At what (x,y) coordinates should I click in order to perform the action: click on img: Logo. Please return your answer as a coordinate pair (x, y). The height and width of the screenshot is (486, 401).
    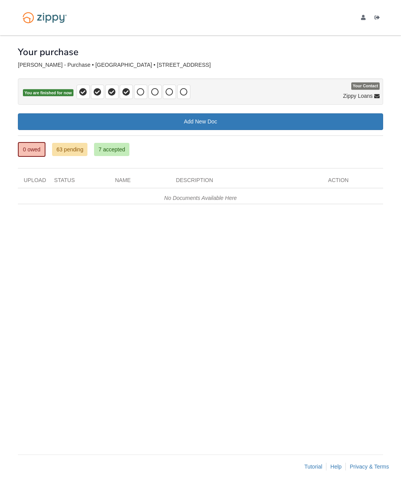
    Looking at the image, I should click on (45, 17).